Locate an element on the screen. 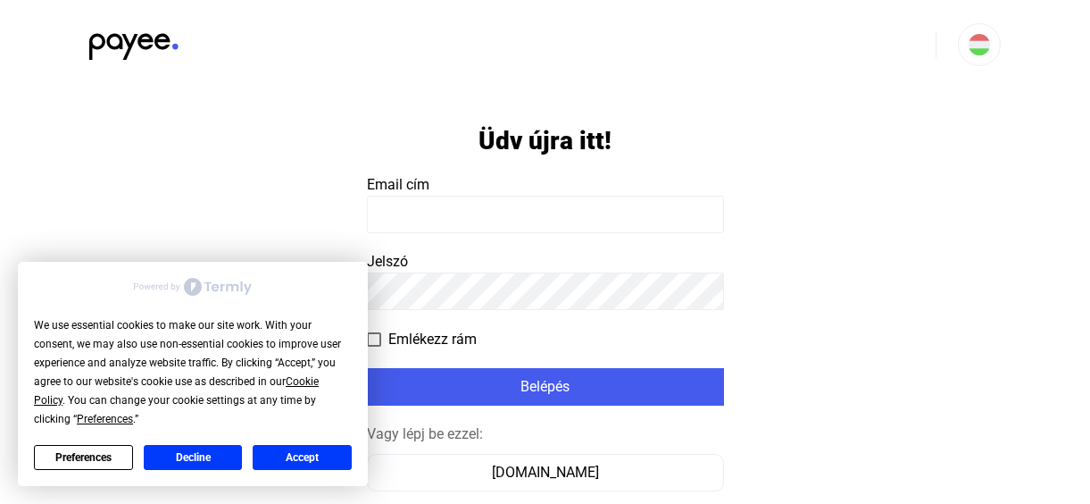 The width and height of the screenshot is (1090, 504). button: Preferences is located at coordinates (83, 457).